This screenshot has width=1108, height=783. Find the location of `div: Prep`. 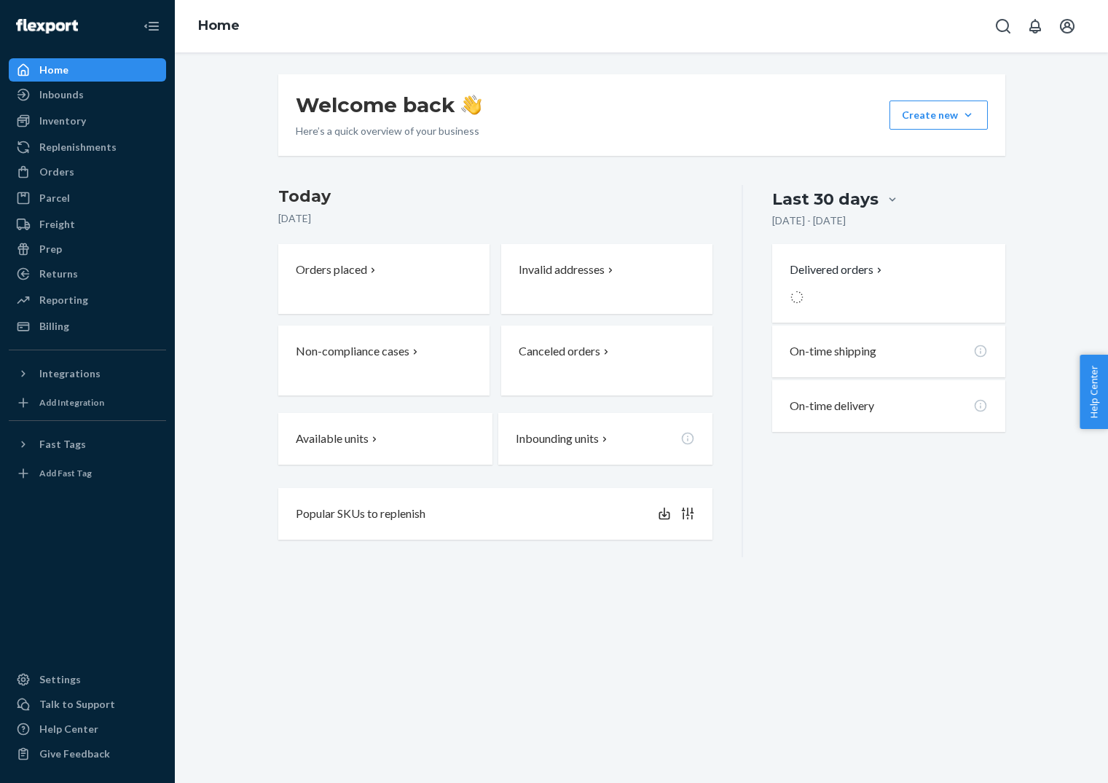

div: Prep is located at coordinates (50, 249).